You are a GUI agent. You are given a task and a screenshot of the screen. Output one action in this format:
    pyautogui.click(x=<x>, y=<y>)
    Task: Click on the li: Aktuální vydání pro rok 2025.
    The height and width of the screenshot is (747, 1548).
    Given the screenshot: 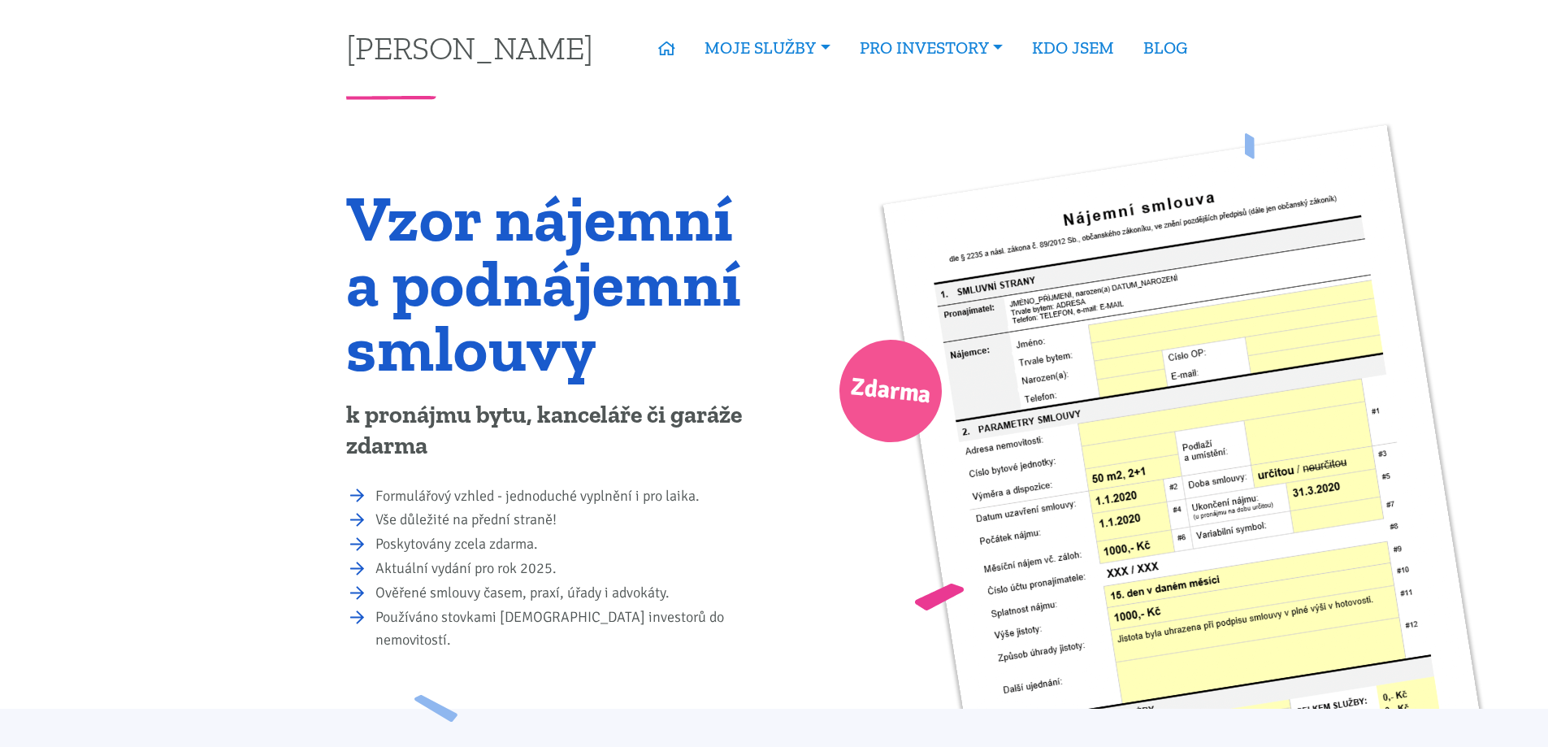 What is the action you would take?
    pyautogui.click(x=569, y=569)
    